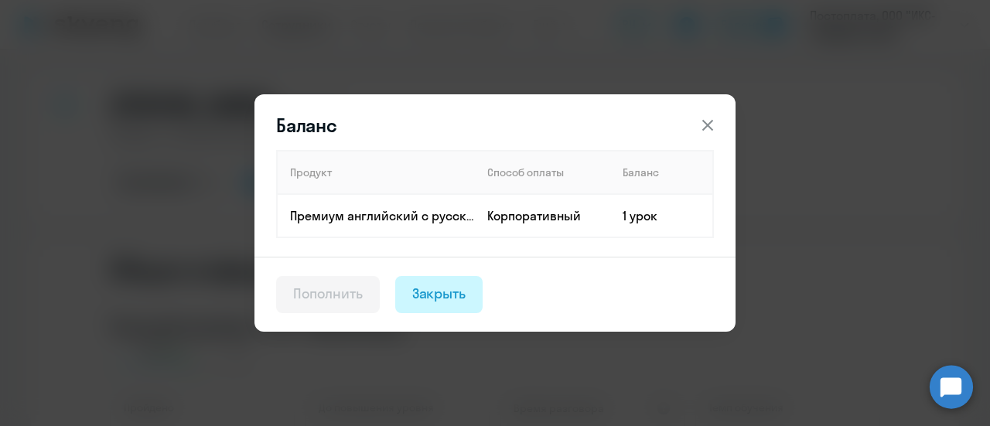  Describe the element at coordinates (328, 295) in the screenshot. I see `button: Пополнить` at that location.